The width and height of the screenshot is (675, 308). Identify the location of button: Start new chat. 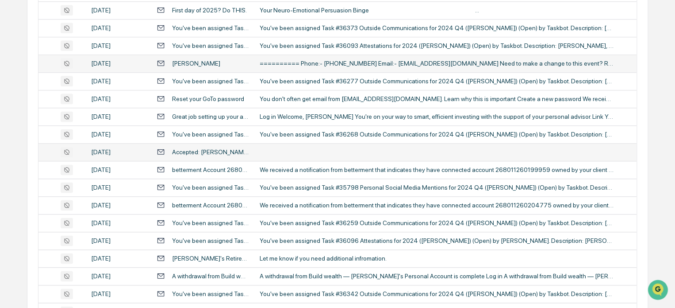
(156, 76).